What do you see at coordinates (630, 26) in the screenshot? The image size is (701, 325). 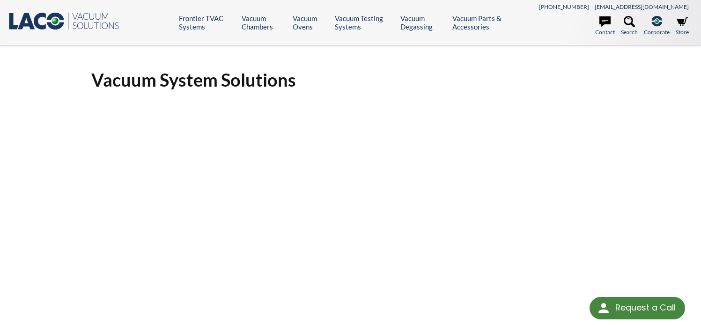 I see `a: Search` at bounding box center [630, 26].